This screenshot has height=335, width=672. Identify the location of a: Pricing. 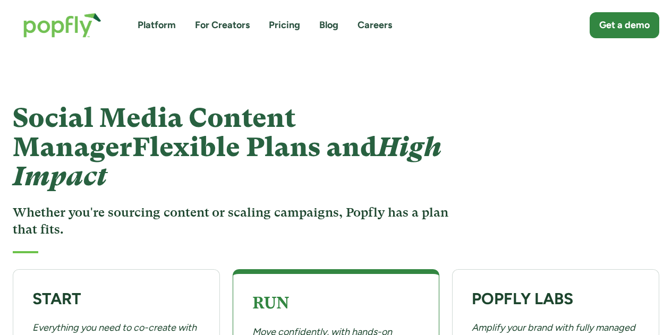
(284, 25).